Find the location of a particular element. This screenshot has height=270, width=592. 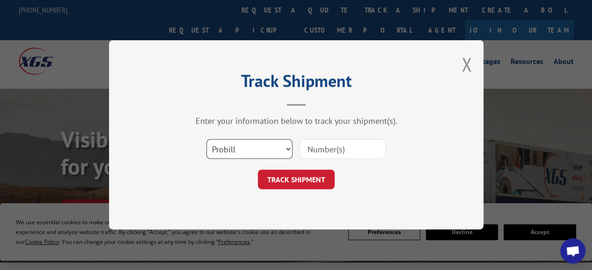

div: Enter your information below to track your shipment(s). is located at coordinates (296, 121).